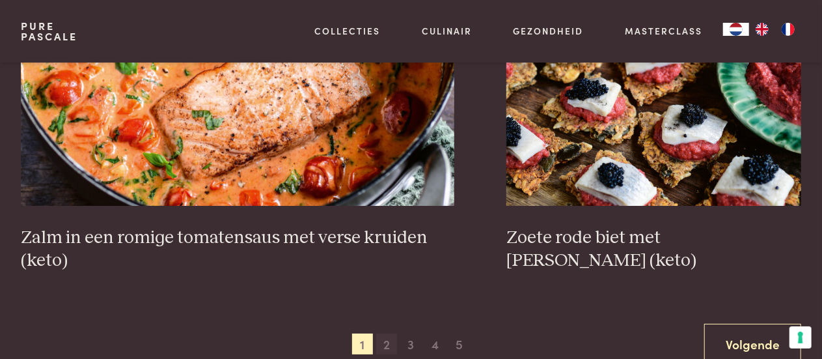  What do you see at coordinates (788, 29) in the screenshot?
I see `a: FR` at bounding box center [788, 29].